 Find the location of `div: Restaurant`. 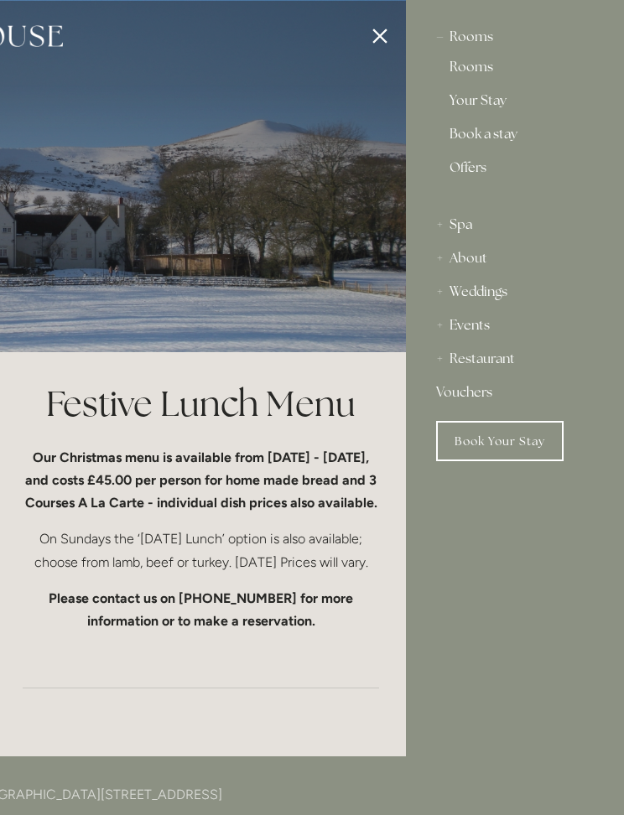

div: Restaurant is located at coordinates (515, 359).